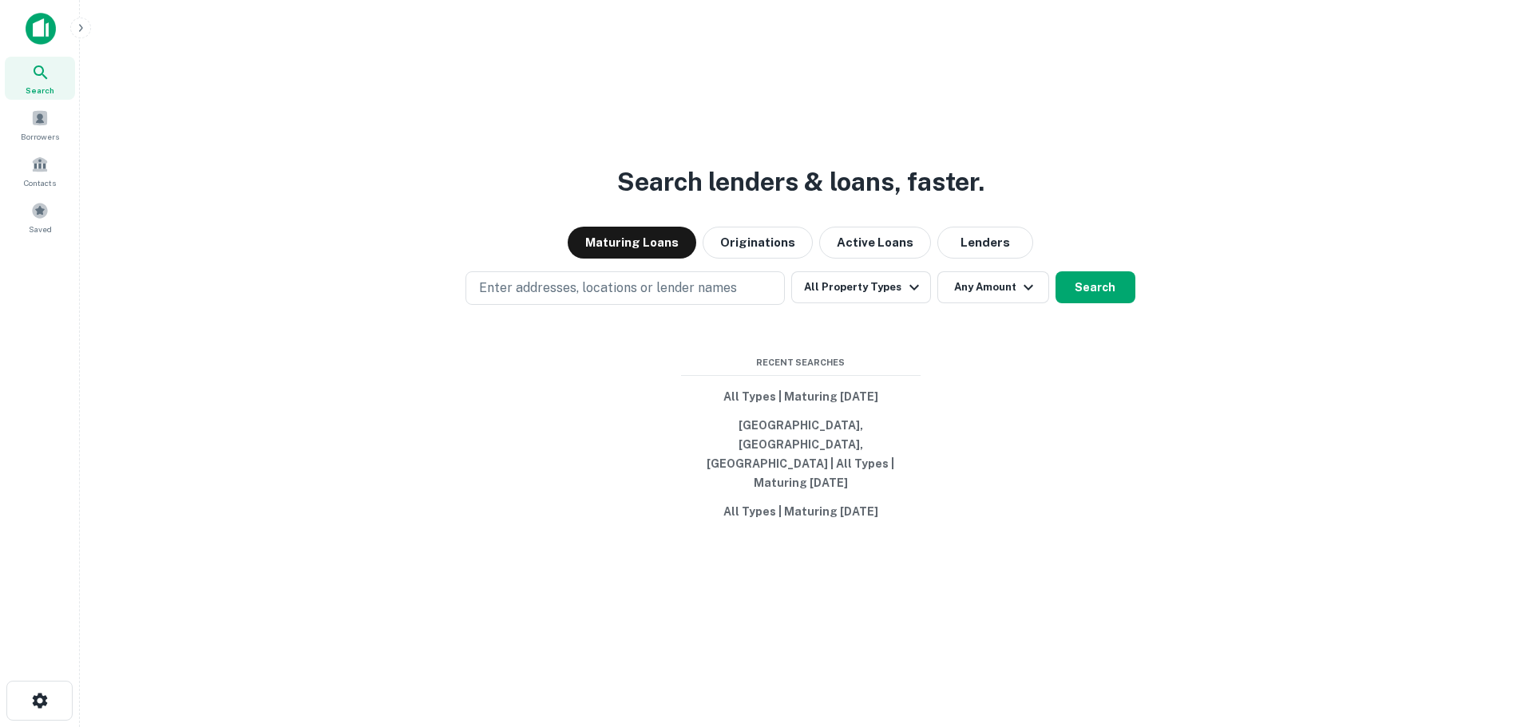  I want to click on button: Originations, so click(758, 243).